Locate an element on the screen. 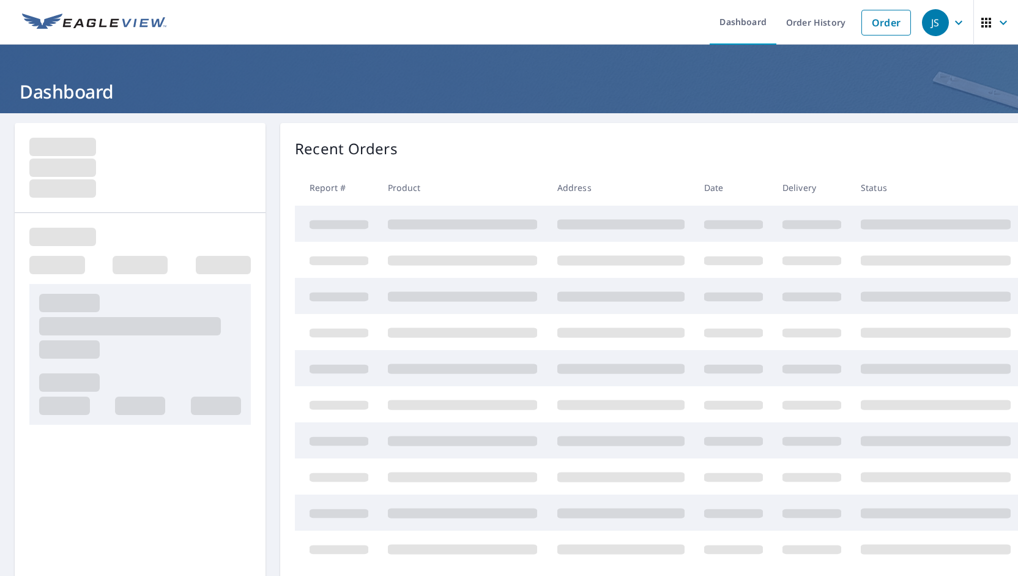 The width and height of the screenshot is (1018, 576). p: Recent Orders is located at coordinates (346, 149).